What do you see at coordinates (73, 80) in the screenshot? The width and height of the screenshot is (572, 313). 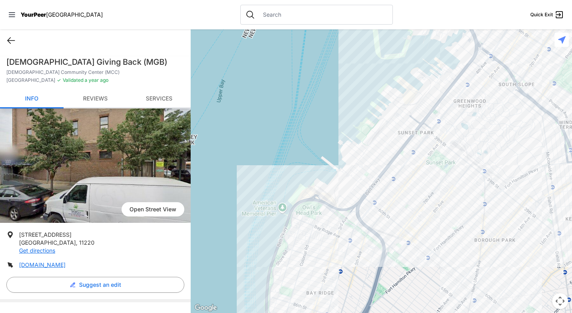 I see `span: Validated` at bounding box center [73, 80].